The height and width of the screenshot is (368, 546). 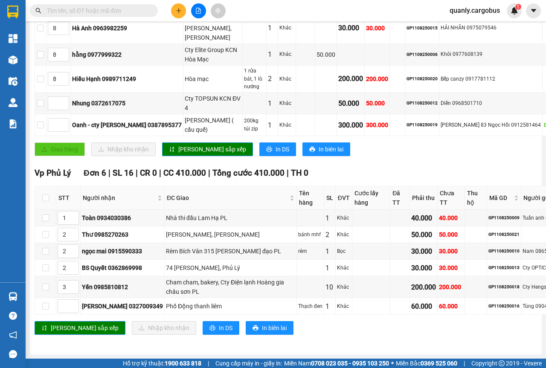 I want to click on span: Cung cấp máy in - giấy in:, so click(x=248, y=363).